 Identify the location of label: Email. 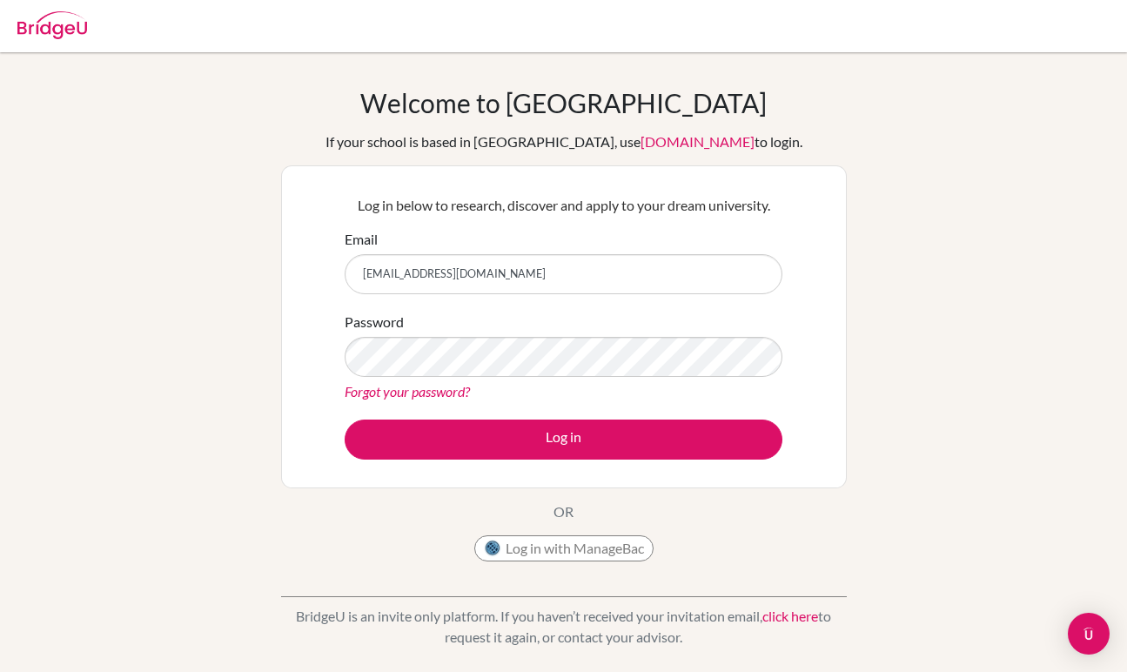
(361, 239).